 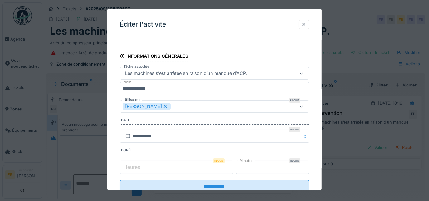 What do you see at coordinates (143, 24) in the screenshot?
I see `h3: Éditer l'activité` at bounding box center [143, 24].